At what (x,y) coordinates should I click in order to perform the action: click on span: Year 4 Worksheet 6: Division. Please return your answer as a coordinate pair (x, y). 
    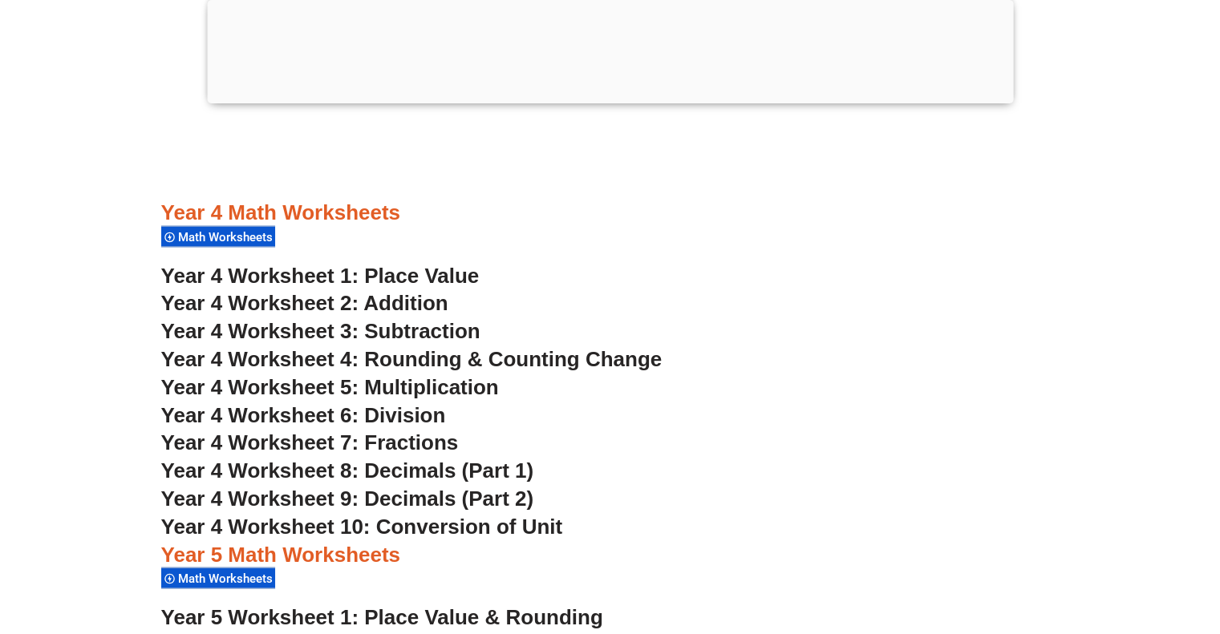
    Looking at the image, I should click on (303, 415).